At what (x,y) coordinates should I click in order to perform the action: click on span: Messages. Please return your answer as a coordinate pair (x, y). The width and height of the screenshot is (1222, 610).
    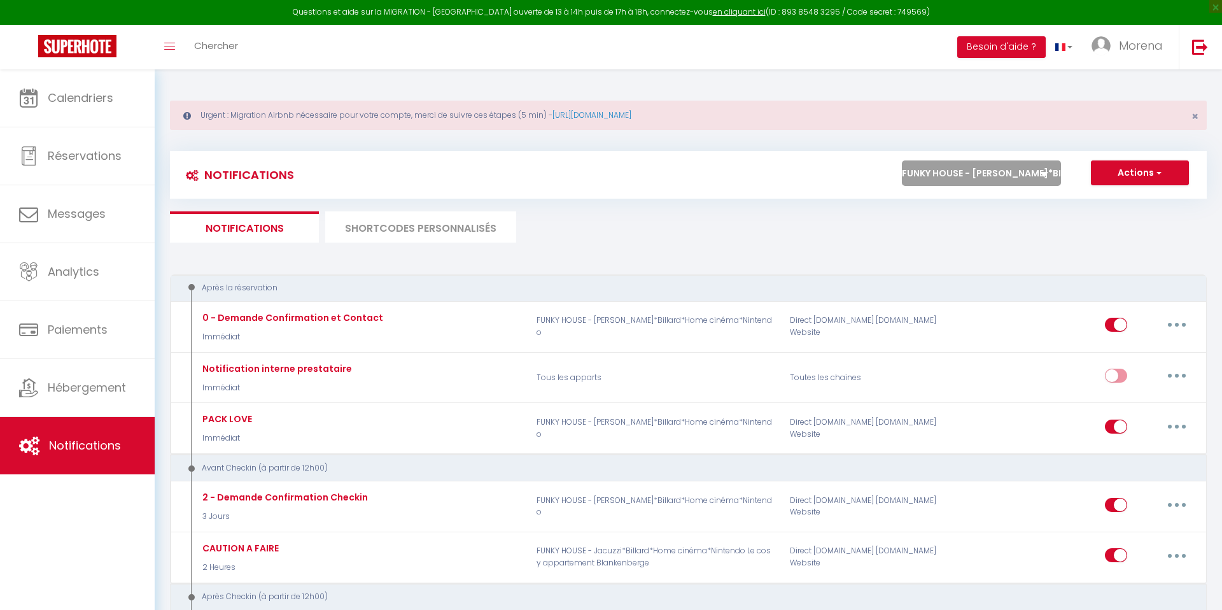
    Looking at the image, I should click on (76, 213).